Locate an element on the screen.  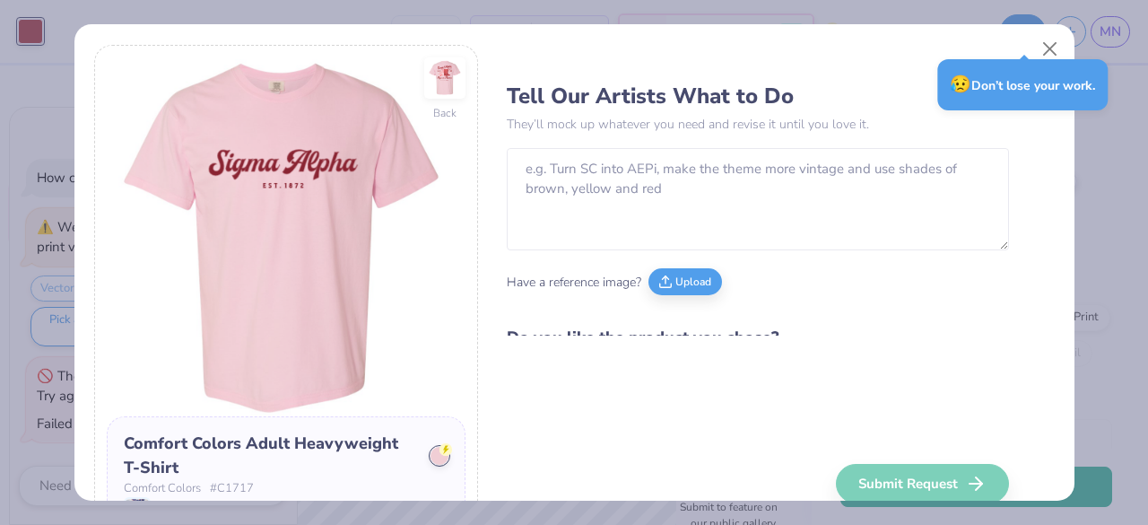
span: # C1717 is located at coordinates (231, 489).